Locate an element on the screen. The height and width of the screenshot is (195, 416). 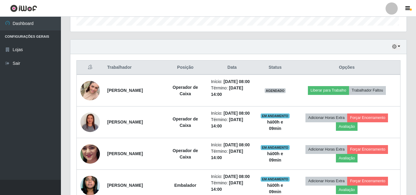
img: 1753525532646.jpeg is located at coordinates (90, 91).